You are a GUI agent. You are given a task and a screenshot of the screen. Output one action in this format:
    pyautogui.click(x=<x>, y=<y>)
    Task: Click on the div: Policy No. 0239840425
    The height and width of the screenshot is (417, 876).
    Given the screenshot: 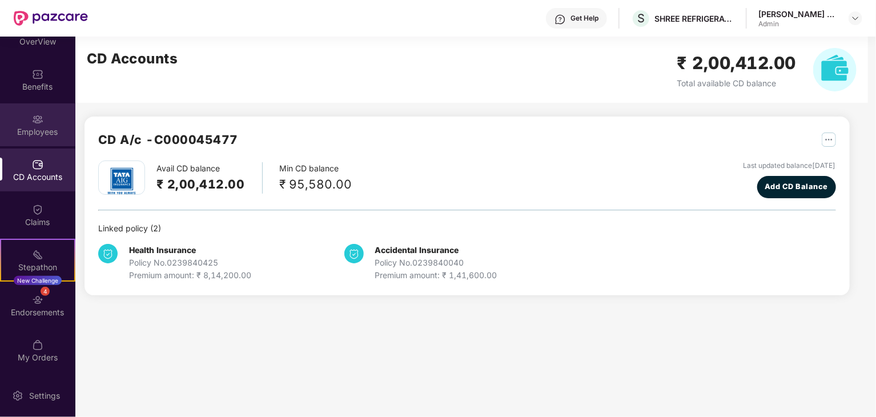 What is the action you would take?
    pyautogui.click(x=190, y=263)
    